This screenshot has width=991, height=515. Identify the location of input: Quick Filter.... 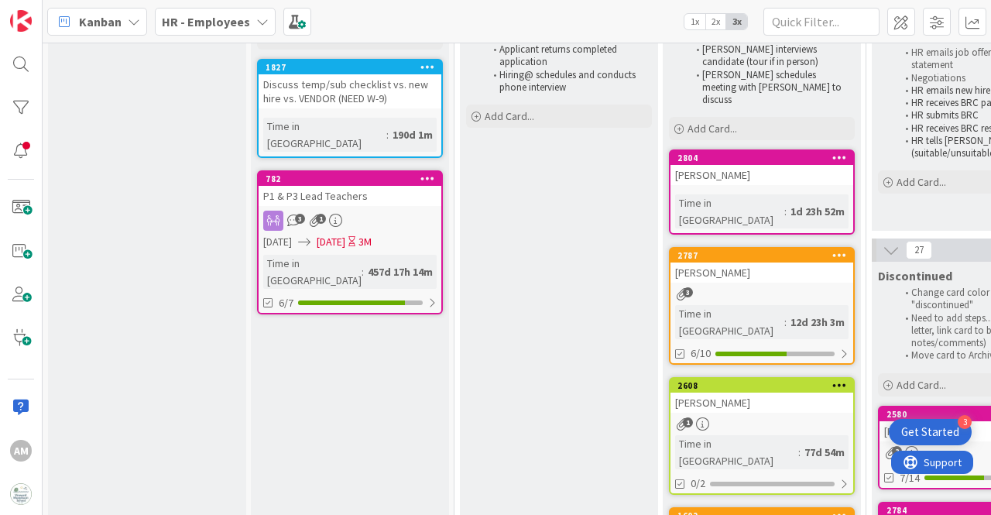
(821, 22).